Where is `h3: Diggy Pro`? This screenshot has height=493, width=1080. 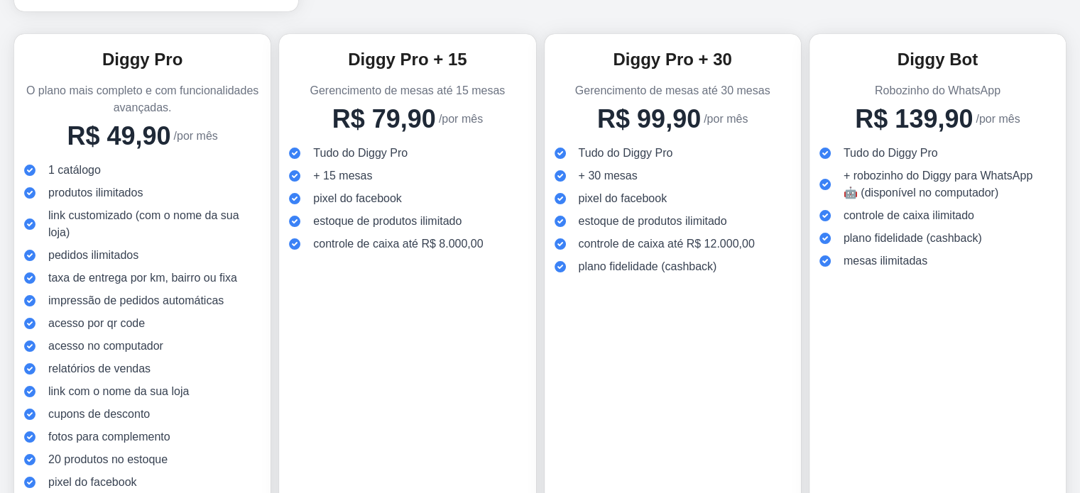 h3: Diggy Pro is located at coordinates (142, 60).